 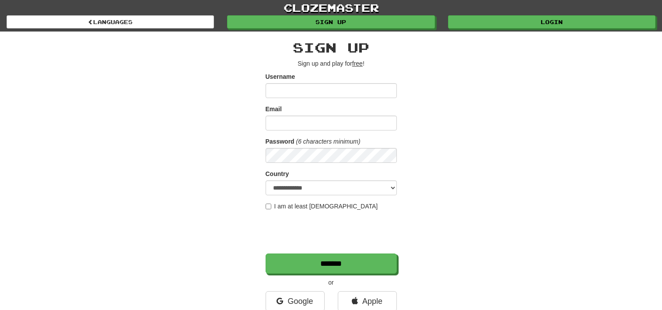 I want to click on label: Password, so click(x=280, y=141).